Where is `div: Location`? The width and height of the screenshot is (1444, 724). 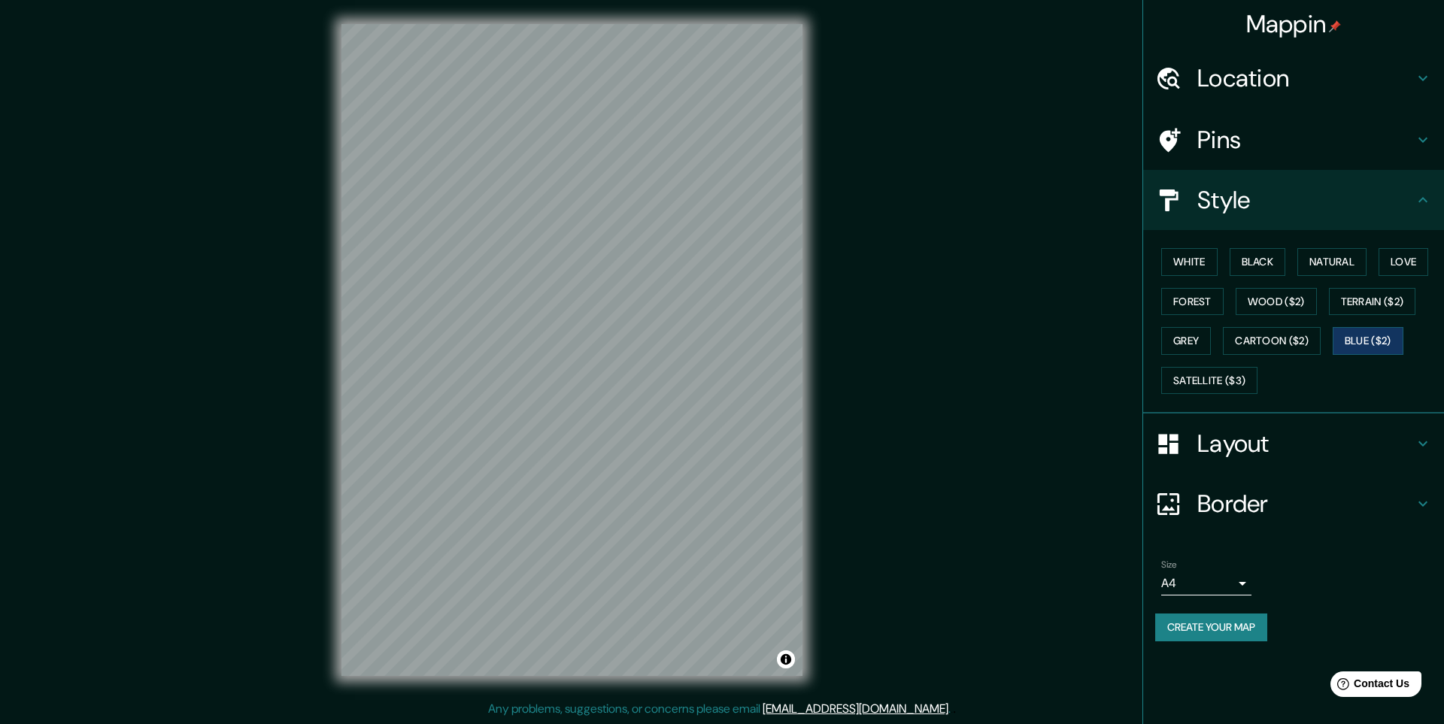
div: Location is located at coordinates (1294, 78).